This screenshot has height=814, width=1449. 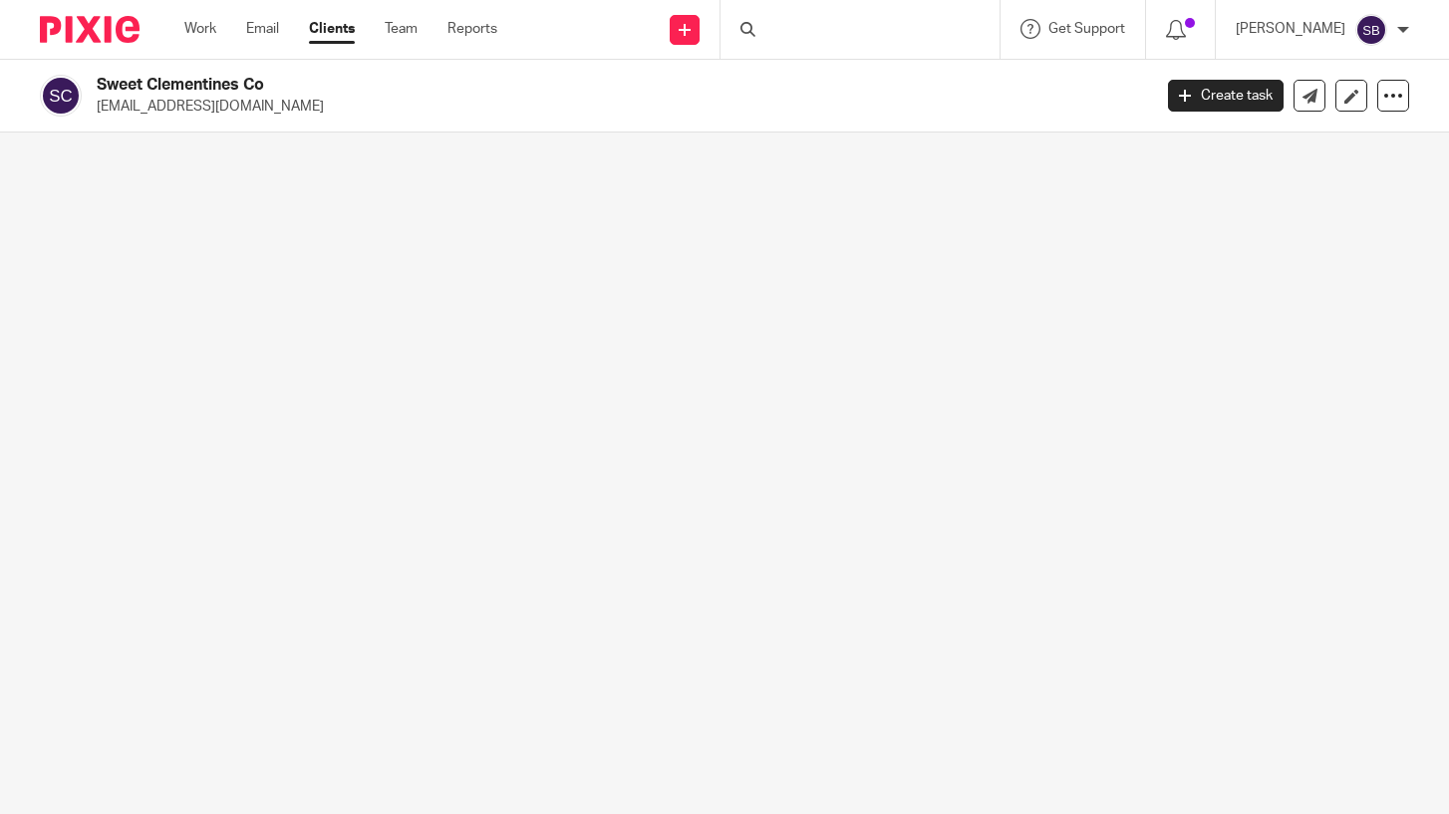 I want to click on h2: Sweet Clementines Co, so click(x=513, y=85).